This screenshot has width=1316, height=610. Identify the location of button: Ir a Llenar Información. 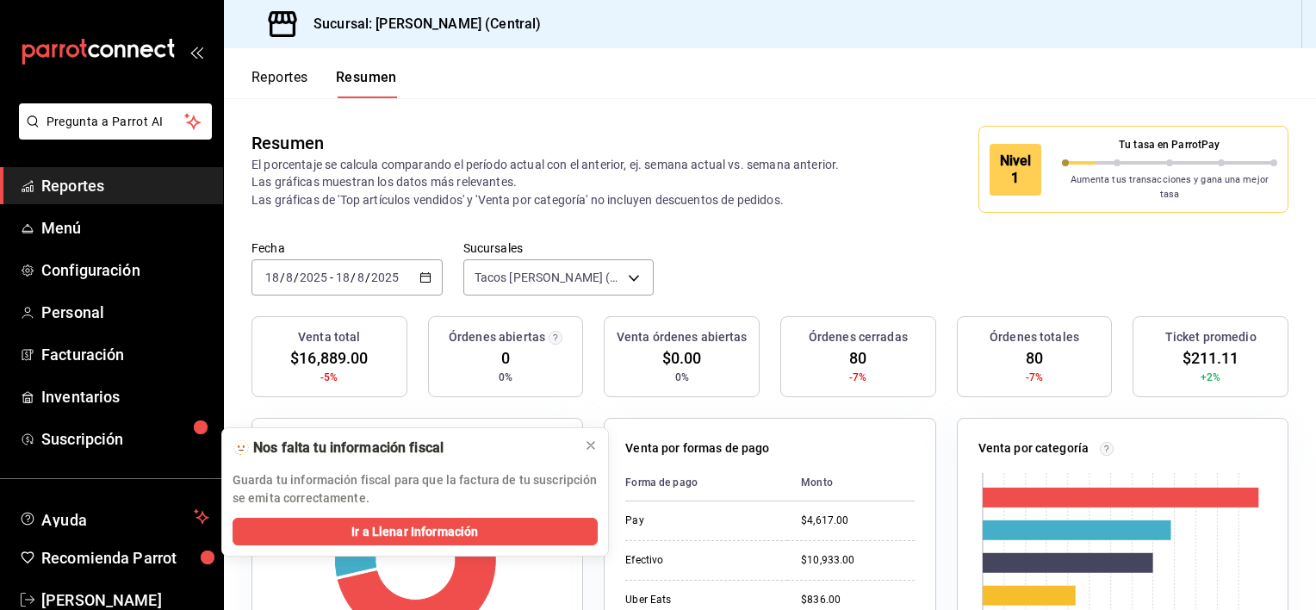
(415, 531).